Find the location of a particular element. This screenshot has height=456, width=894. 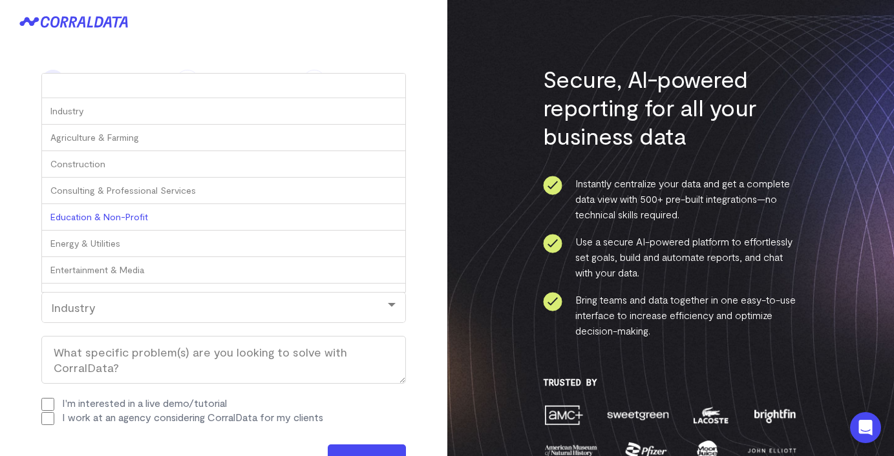

span: 2 is located at coordinates (187, 81).